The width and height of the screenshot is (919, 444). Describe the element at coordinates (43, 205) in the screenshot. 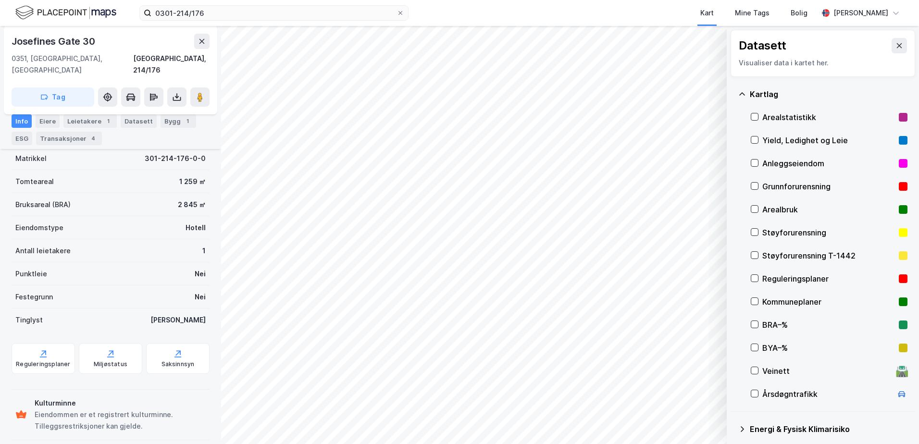

I see `div: Bruksareal (BRA)` at that location.